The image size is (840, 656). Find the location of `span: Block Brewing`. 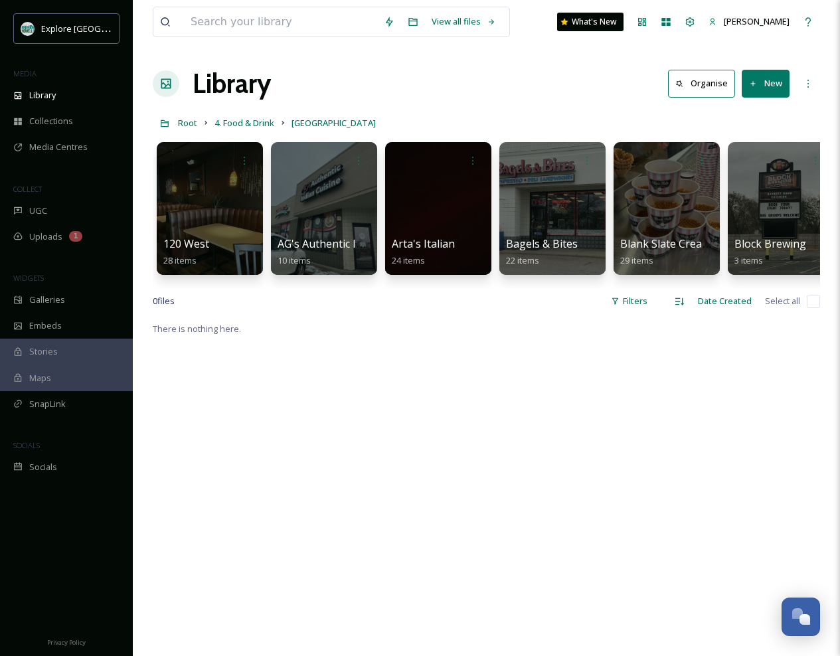

span: Block Brewing is located at coordinates (770, 244).